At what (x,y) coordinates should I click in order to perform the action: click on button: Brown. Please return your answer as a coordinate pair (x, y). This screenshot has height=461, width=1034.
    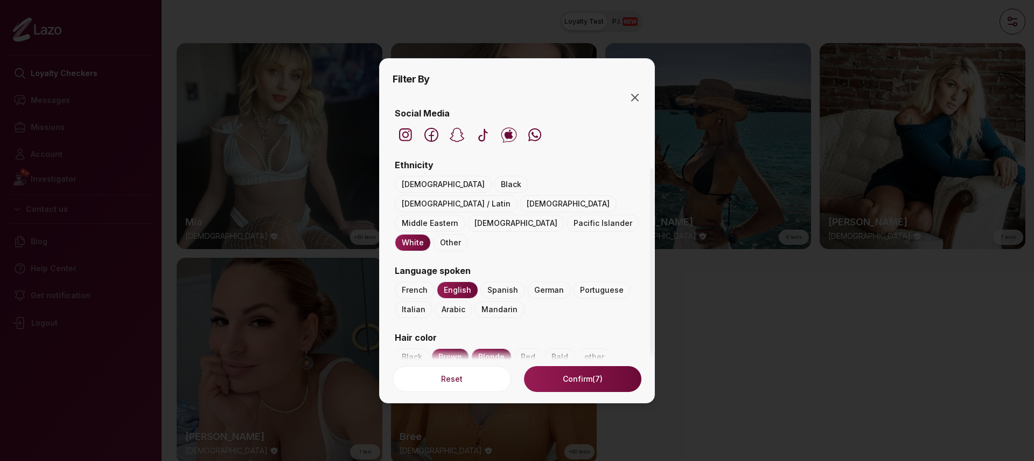
    Looking at the image, I should click on (450, 357).